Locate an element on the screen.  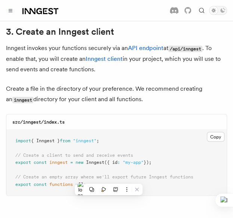
span: import is located at coordinates (23, 140).